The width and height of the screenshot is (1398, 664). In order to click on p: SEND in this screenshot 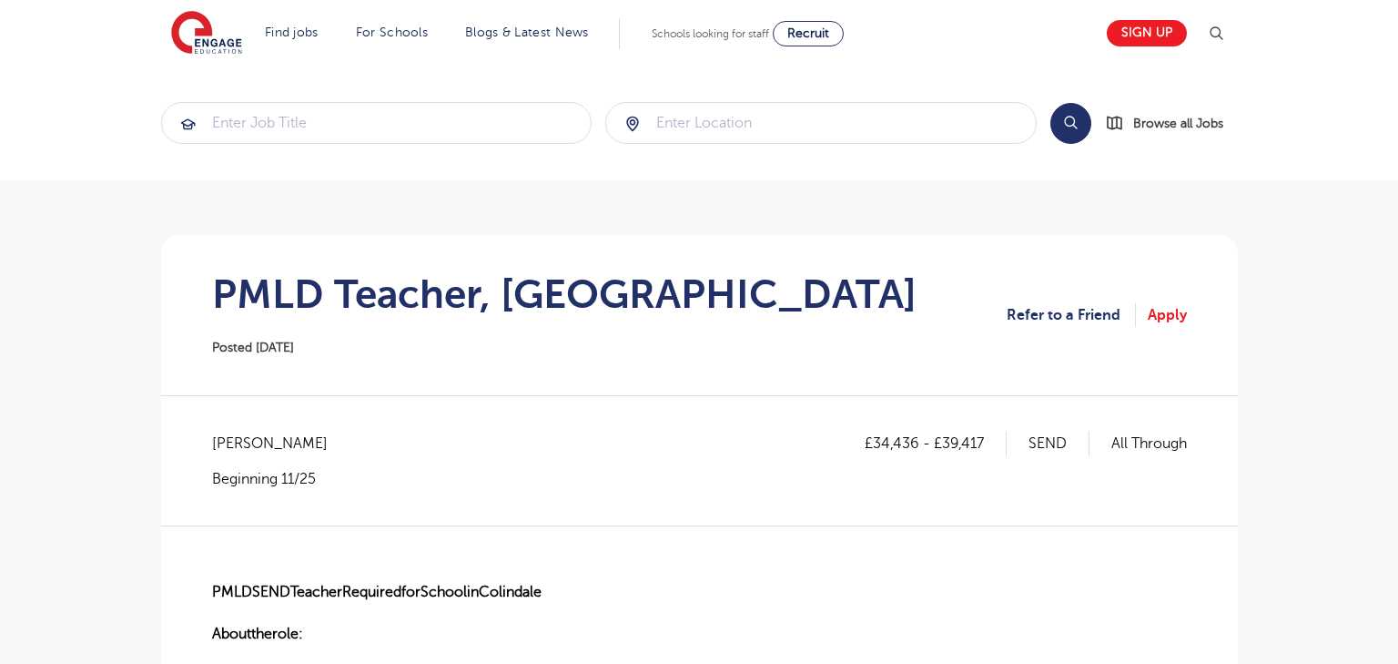, I will do `click(1059, 443)`.